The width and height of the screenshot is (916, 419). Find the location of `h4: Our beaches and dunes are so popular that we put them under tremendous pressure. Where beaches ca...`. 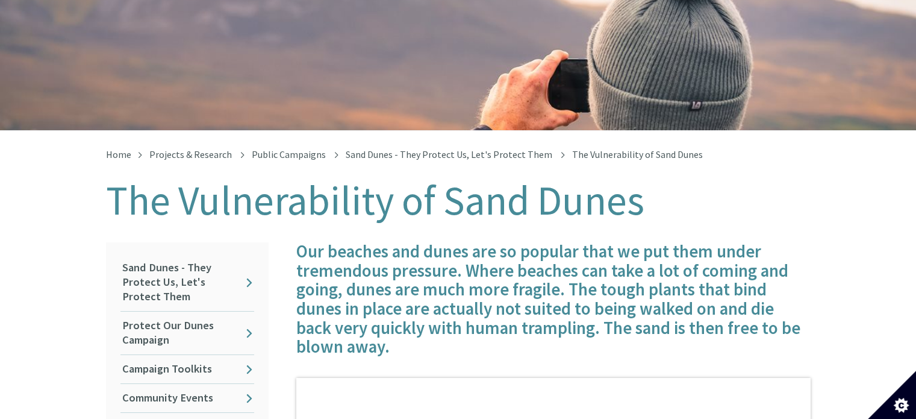

h4: Our beaches and dunes are so popular that we put them under tremendous pressure. Where beaches ca... is located at coordinates (554, 299).